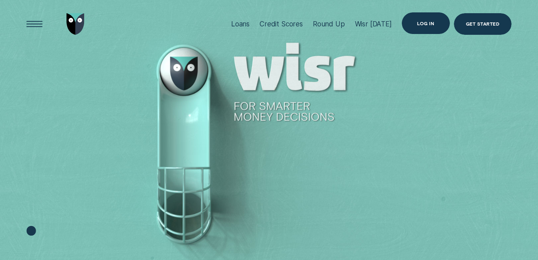 This screenshot has height=260, width=538. Describe the element at coordinates (426, 23) in the screenshot. I see `button: Log in` at that location.